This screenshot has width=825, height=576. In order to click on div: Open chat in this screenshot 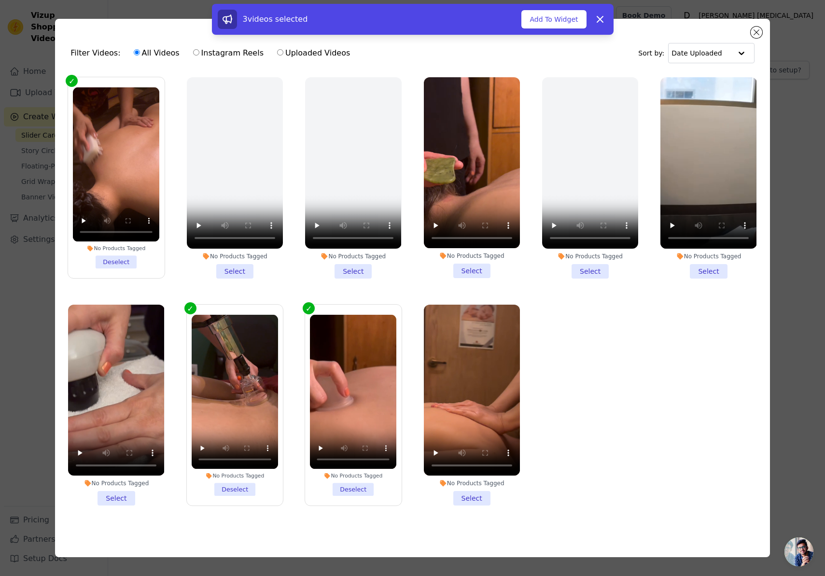, I will do `click(799, 552)`.